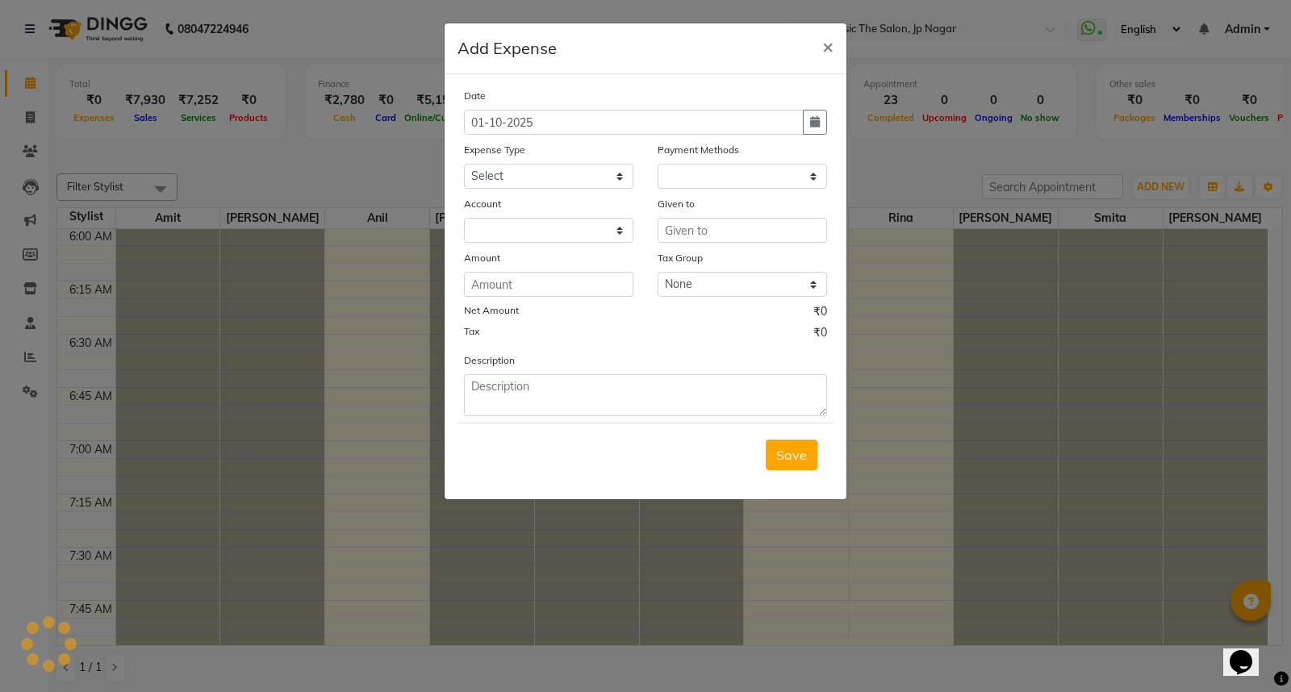 This screenshot has height=692, width=1291. Describe the element at coordinates (548, 284) in the screenshot. I see `input: Amount` at that location.